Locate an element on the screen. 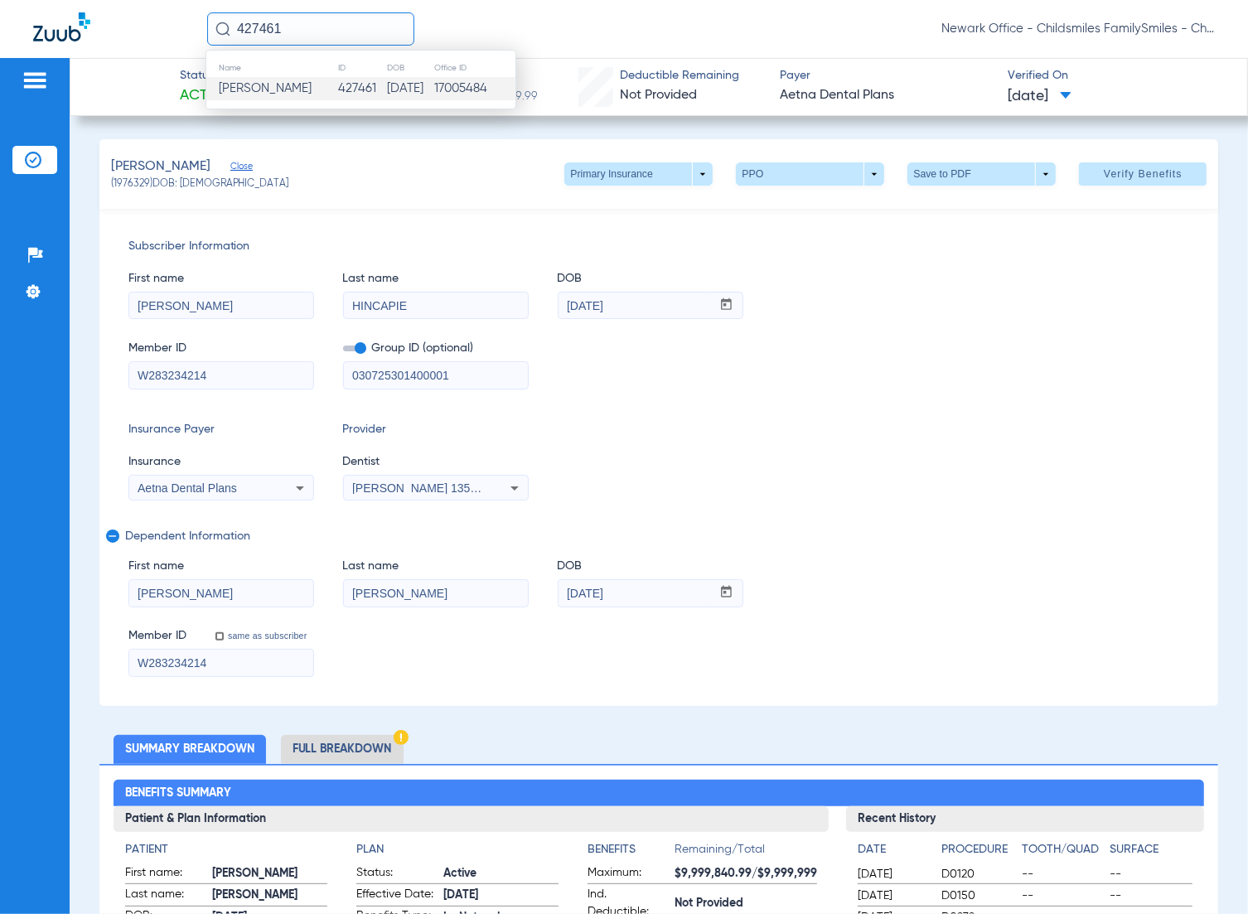  span: Group ID (optional) is located at coordinates (436, 348).